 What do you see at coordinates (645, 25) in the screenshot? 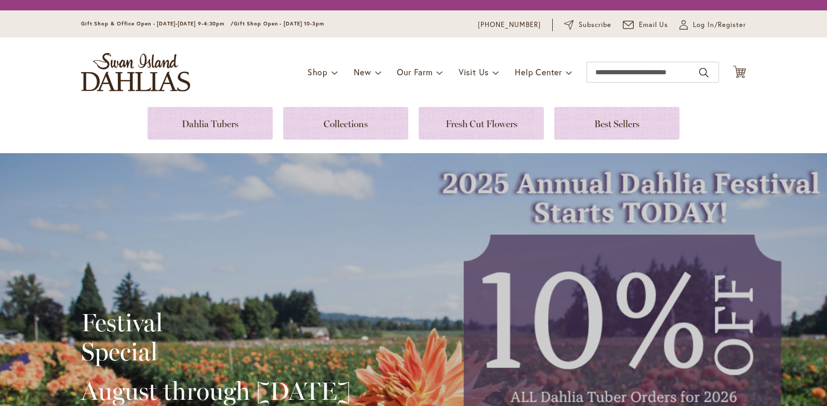
I see `a: Email Us` at bounding box center [645, 25].